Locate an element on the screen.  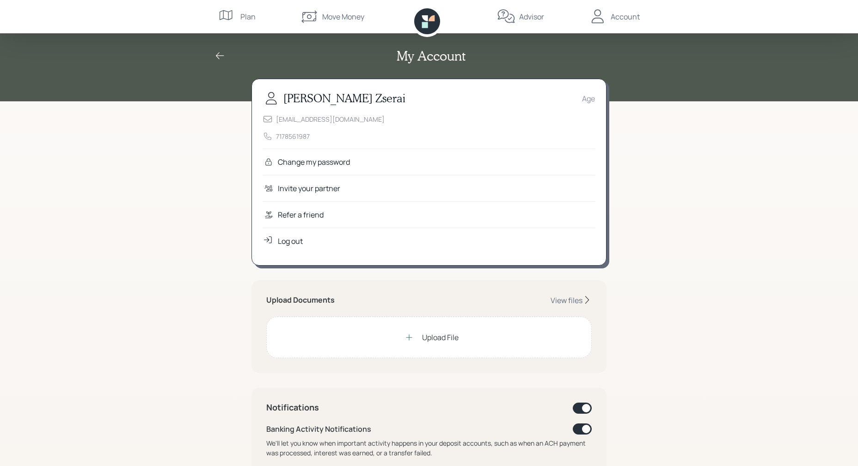
div: Log out is located at coordinates (290, 241).